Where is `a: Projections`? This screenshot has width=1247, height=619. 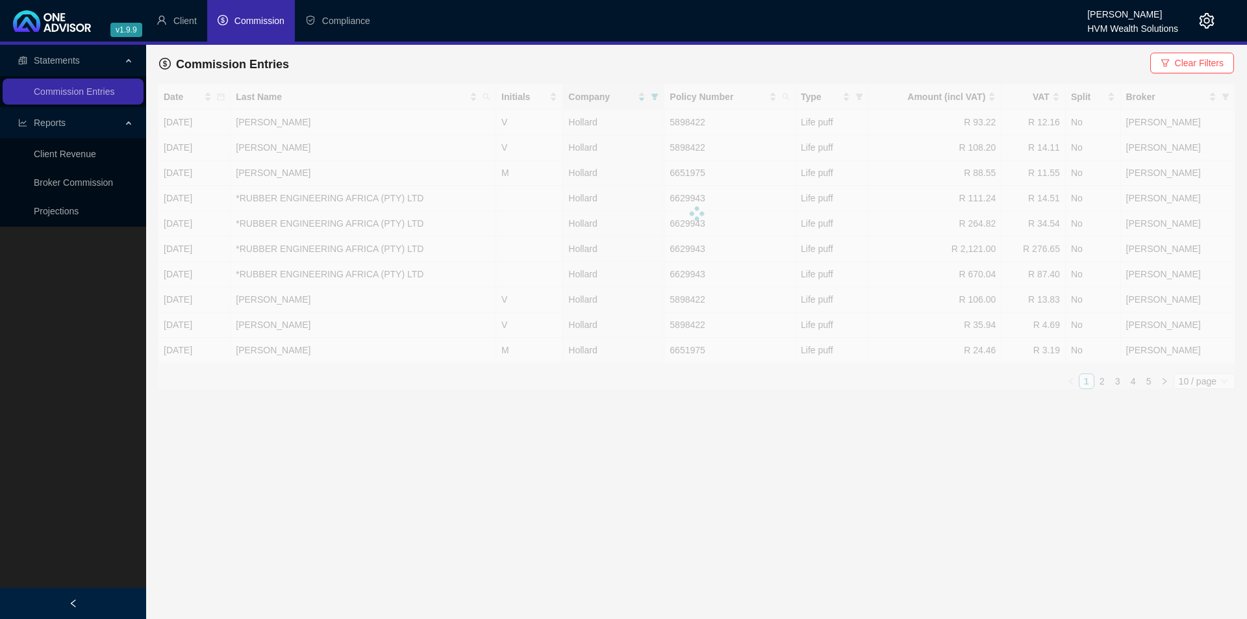
a: Projections is located at coordinates (56, 211).